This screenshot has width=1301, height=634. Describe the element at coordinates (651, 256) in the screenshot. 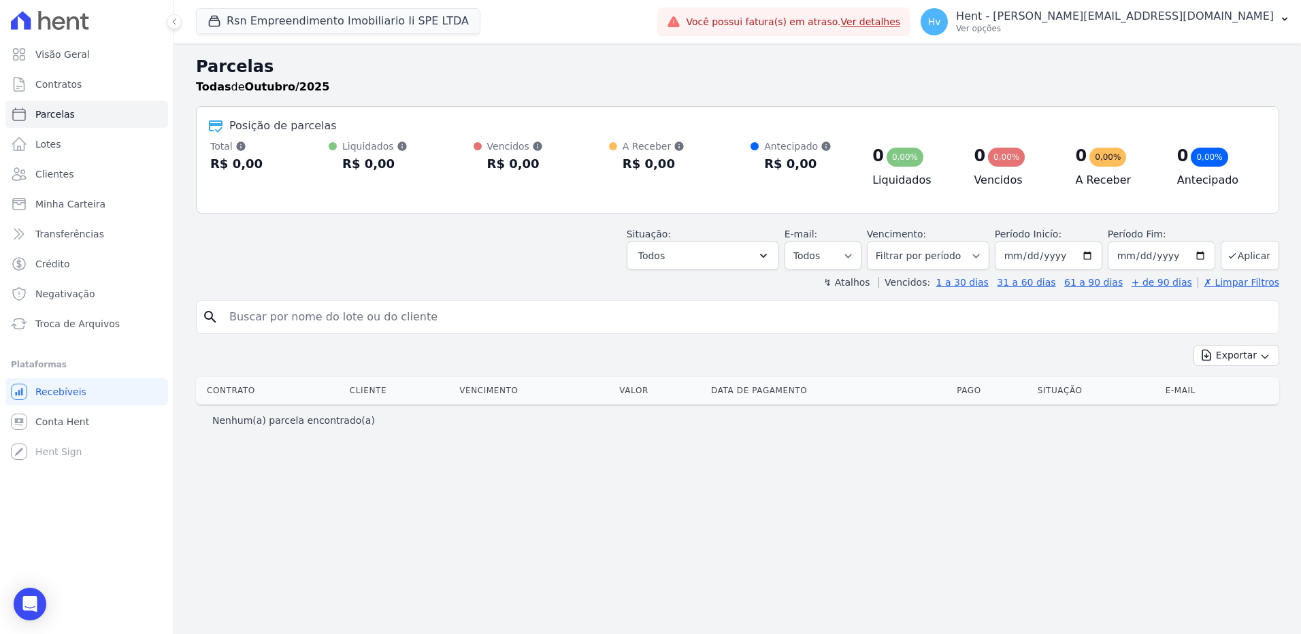

I see `span: Todos` at that location.